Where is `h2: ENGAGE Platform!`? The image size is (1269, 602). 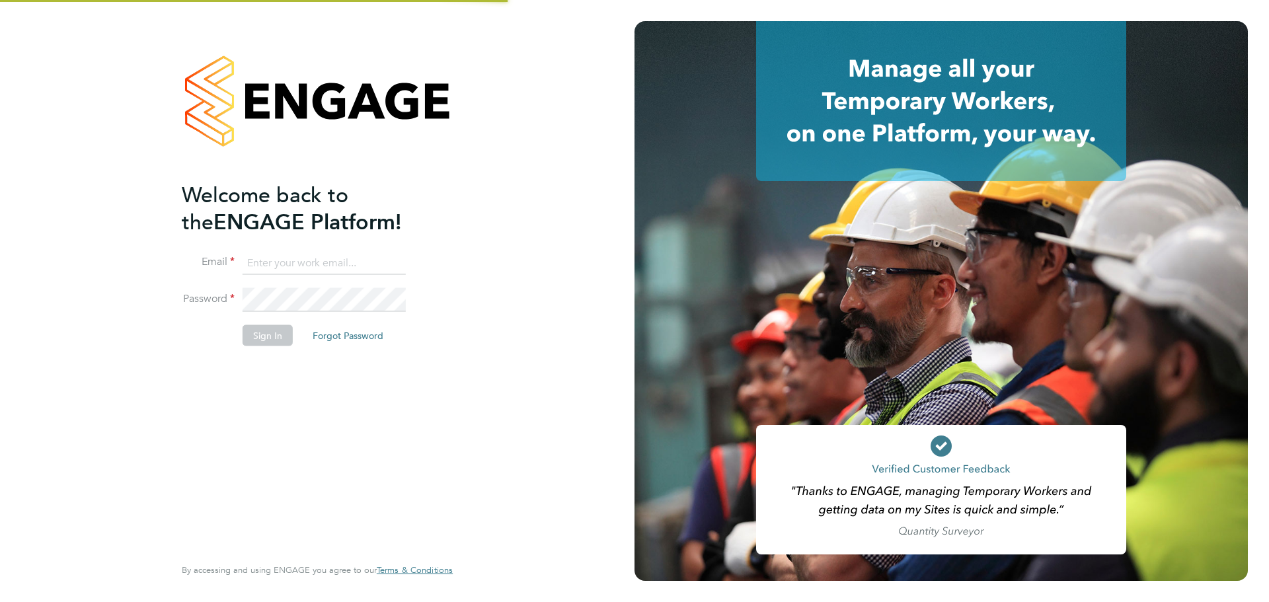 h2: ENGAGE Platform! is located at coordinates (311, 208).